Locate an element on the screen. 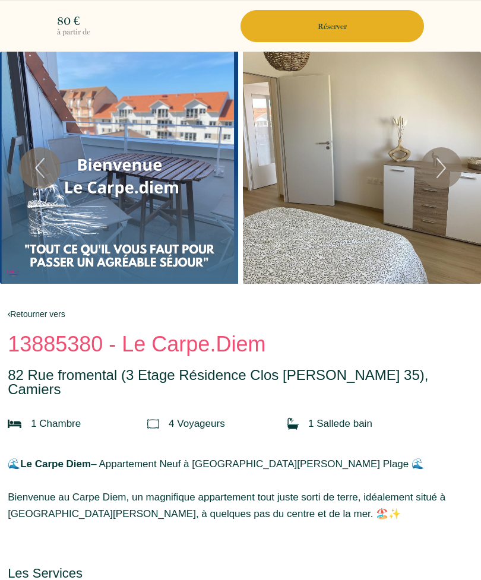  strong: Le Carpe Diem is located at coordinates (55, 463).